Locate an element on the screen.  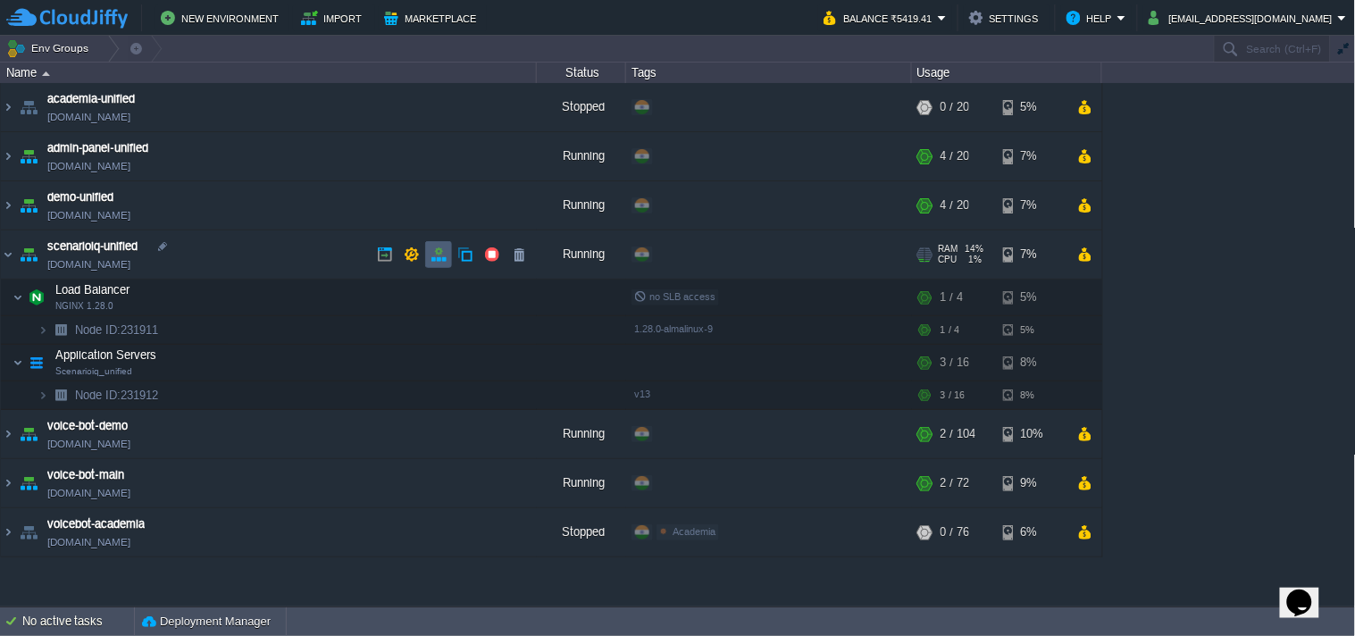
span: voicebot-academia is located at coordinates (96, 524).